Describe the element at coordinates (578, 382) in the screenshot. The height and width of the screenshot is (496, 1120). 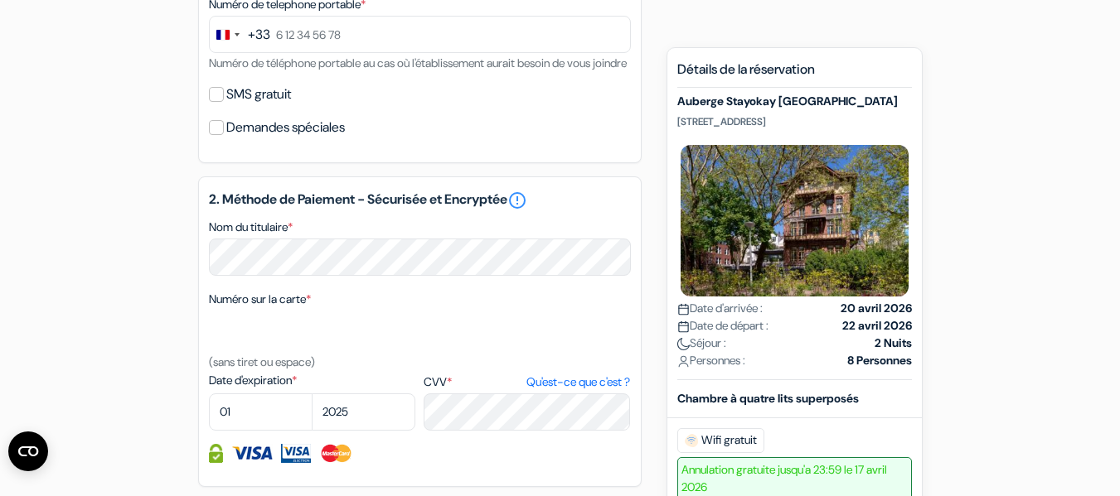
I see `a: Qu'est-ce que c'est ?` at that location.